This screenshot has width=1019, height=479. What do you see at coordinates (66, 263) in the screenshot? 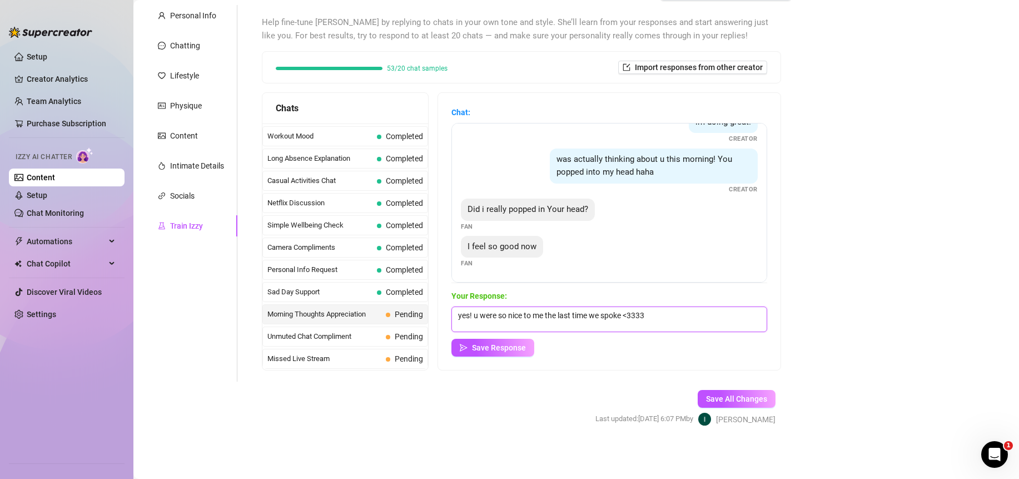
I see `span: Chat Copilot` at bounding box center [66, 263].